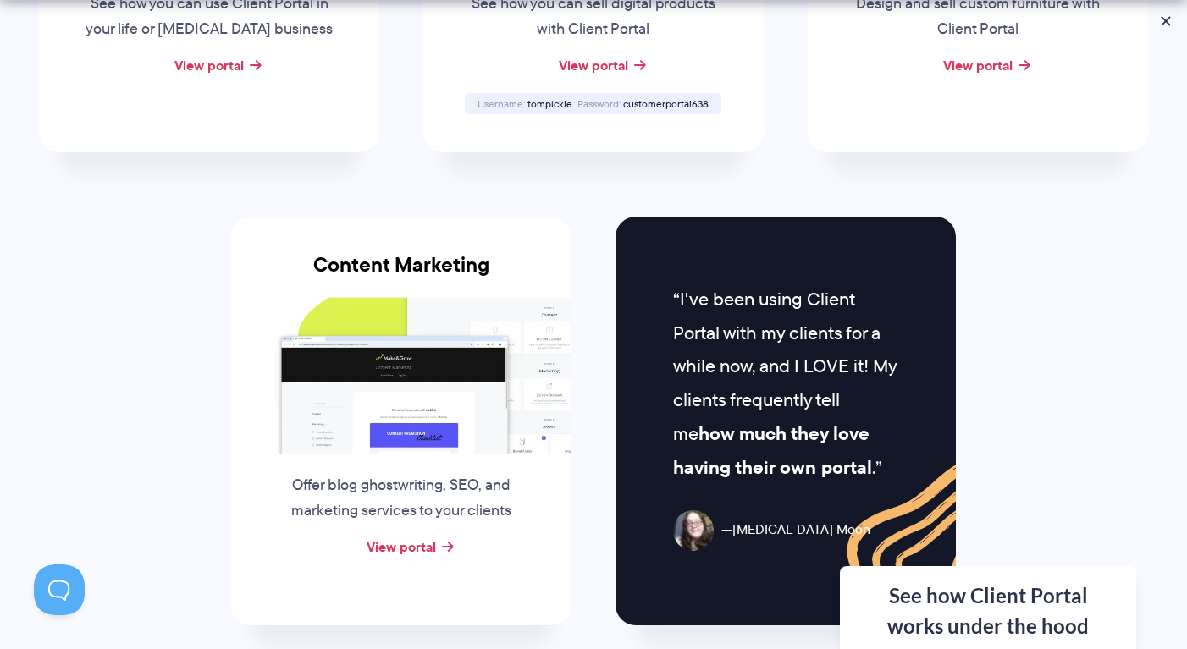 This screenshot has height=649, width=1187. What do you see at coordinates (401, 499) in the screenshot?
I see `p: Offer blog ghostwriting, SEO, and marketing services to your clients` at bounding box center [401, 499].